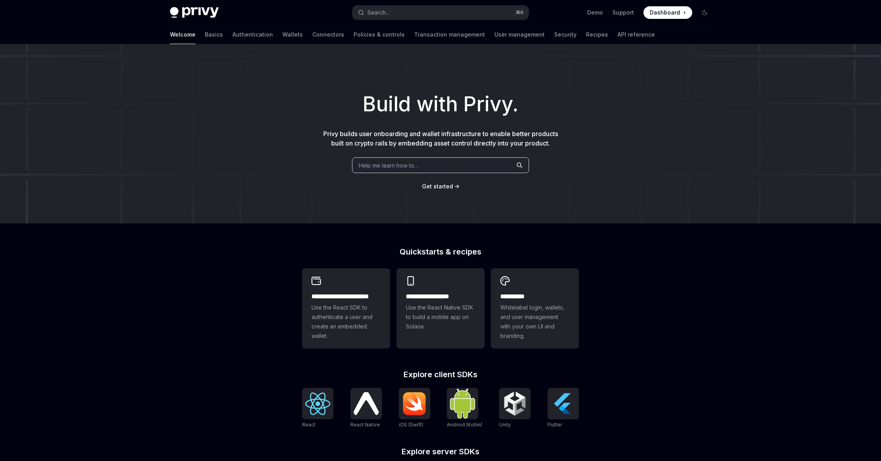  Describe the element at coordinates (515, 408) in the screenshot. I see `a: UnityUnity` at that location.